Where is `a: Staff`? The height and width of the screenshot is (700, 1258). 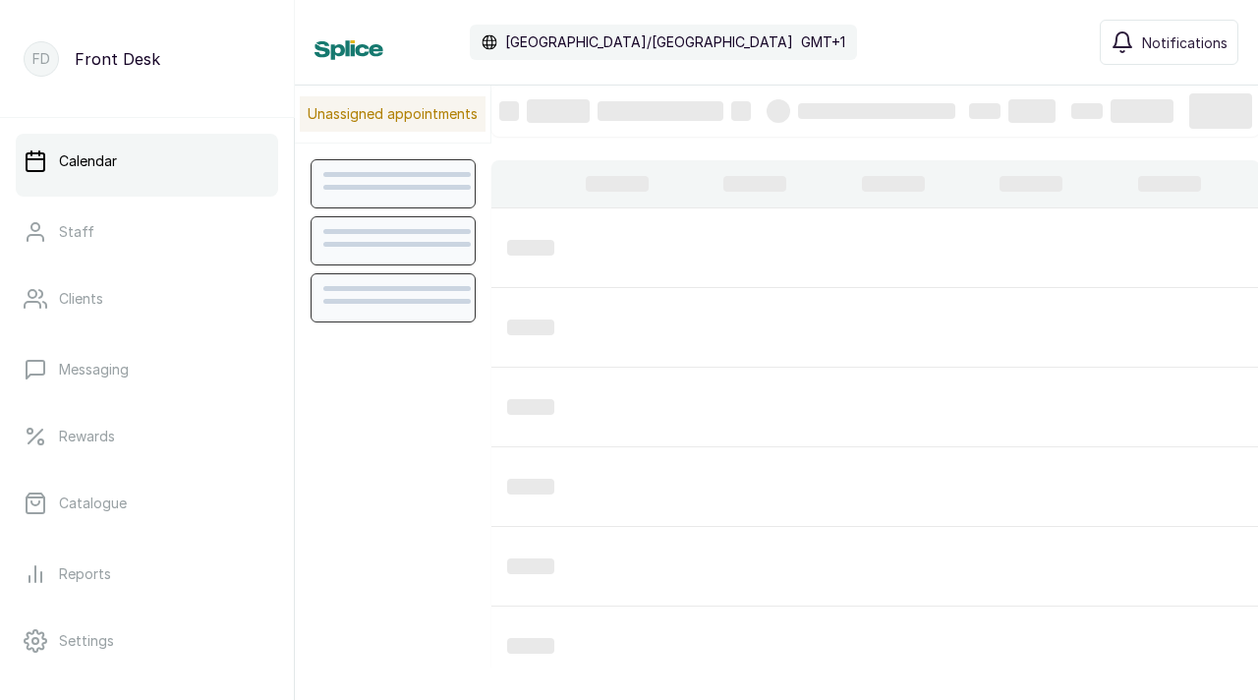
a: Staff is located at coordinates (146, 232).